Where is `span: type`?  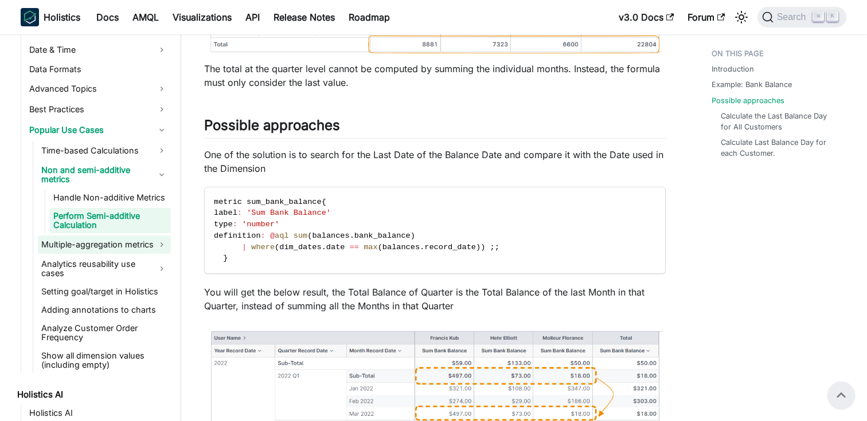 span: type is located at coordinates (223, 224).